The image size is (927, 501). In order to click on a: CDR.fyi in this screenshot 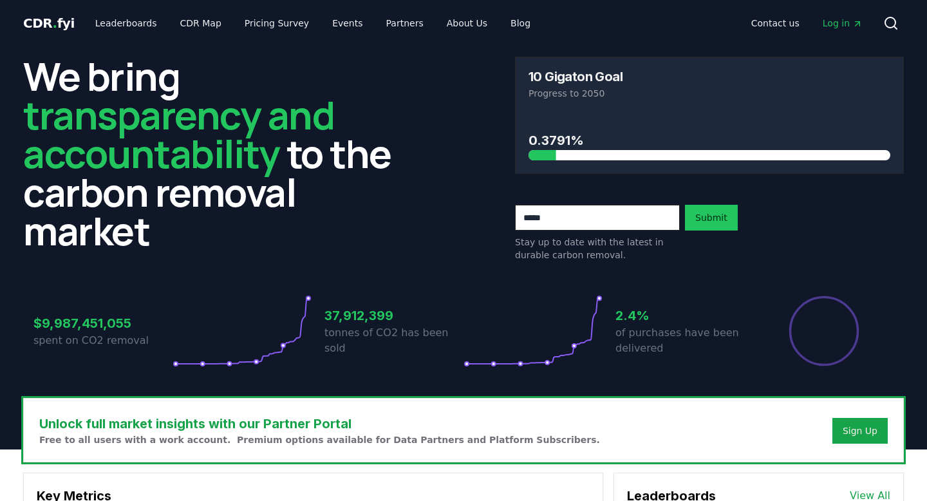, I will do `click(49, 23)`.